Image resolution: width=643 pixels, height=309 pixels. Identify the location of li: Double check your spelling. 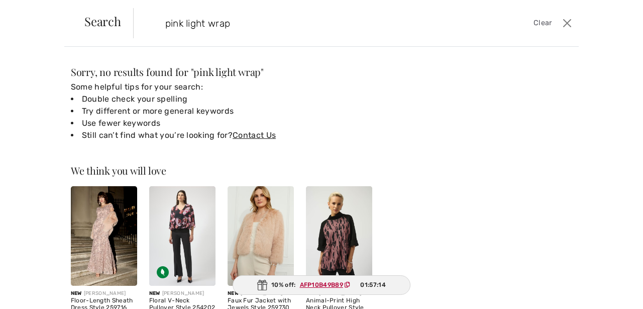
(222, 99).